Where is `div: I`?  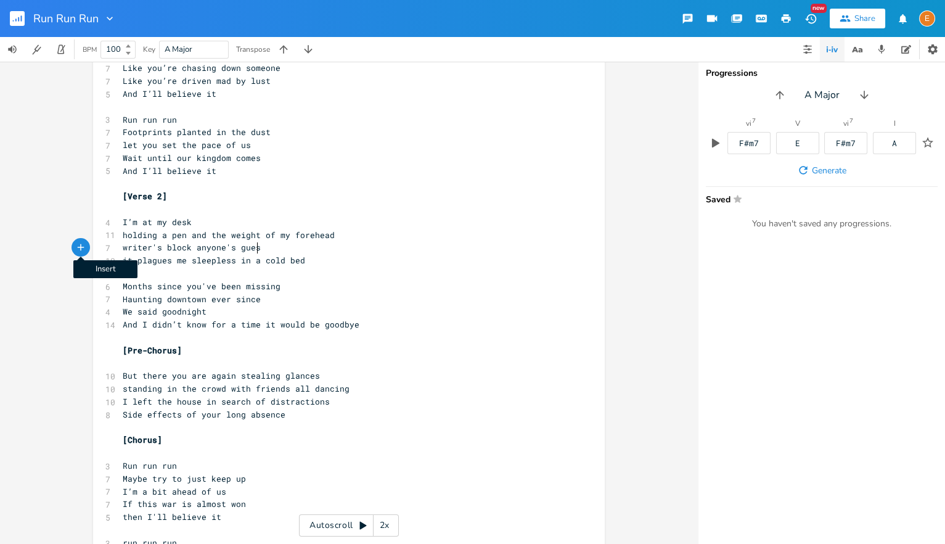
div: I is located at coordinates (895, 123).